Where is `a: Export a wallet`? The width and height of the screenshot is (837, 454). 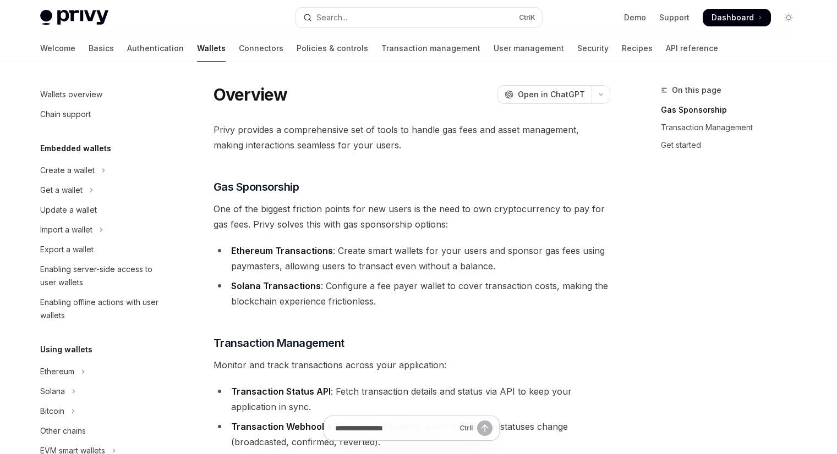
a: Export a wallet is located at coordinates (102, 250).